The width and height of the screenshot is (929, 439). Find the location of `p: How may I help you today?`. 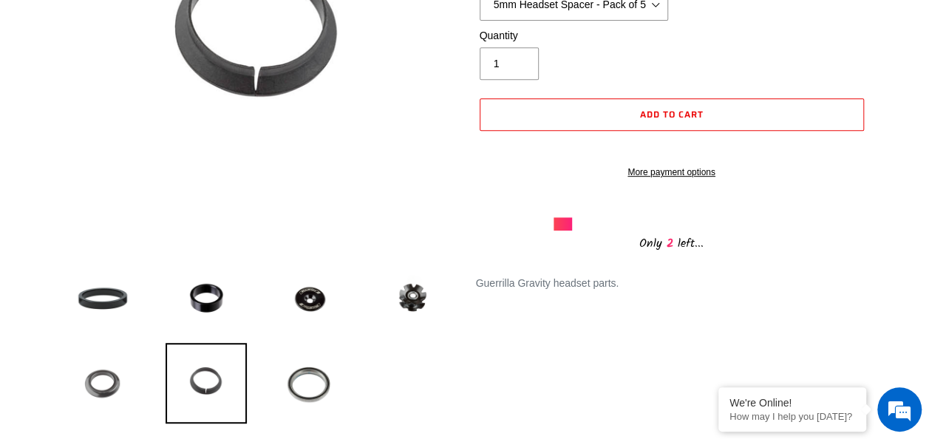

p: How may I help you today? is located at coordinates (792, 416).